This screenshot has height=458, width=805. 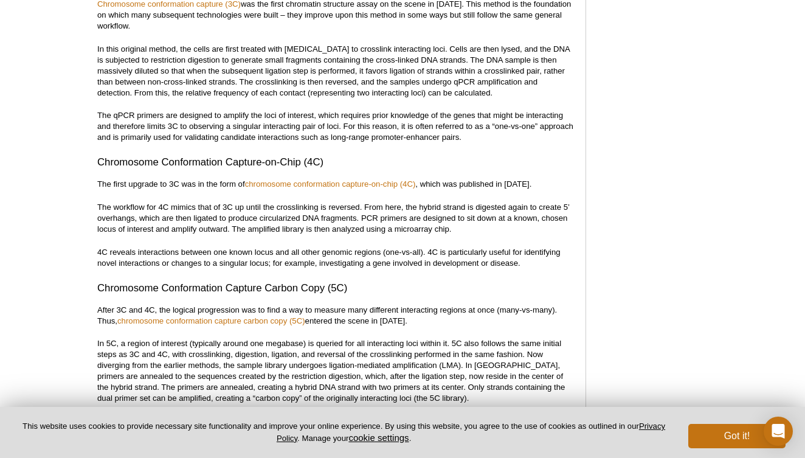 I want to click on button: Got it!, so click(x=737, y=436).